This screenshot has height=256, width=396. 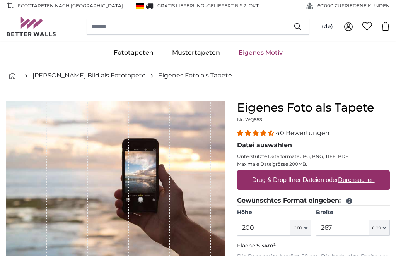 I want to click on img: Betterwalls, so click(x=31, y=26).